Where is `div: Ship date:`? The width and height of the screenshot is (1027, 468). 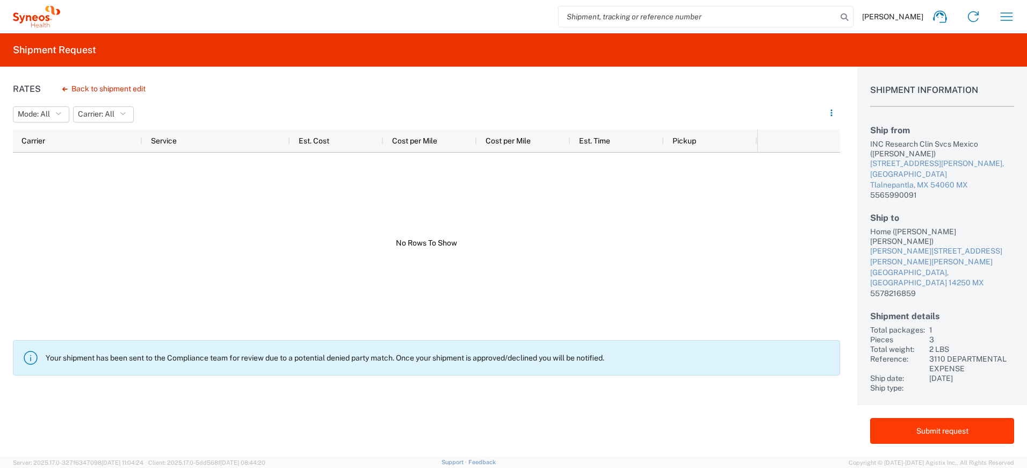
div: Ship date: is located at coordinates (898, 378).